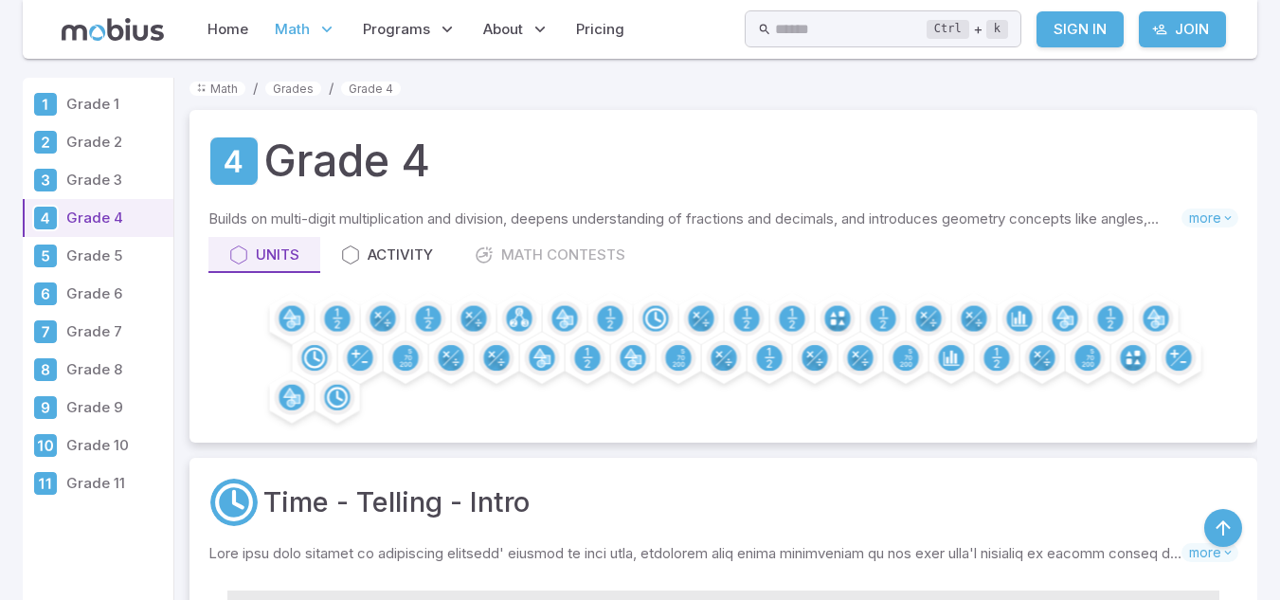 This screenshot has height=600, width=1280. I want to click on p: Grade 9, so click(116, 407).